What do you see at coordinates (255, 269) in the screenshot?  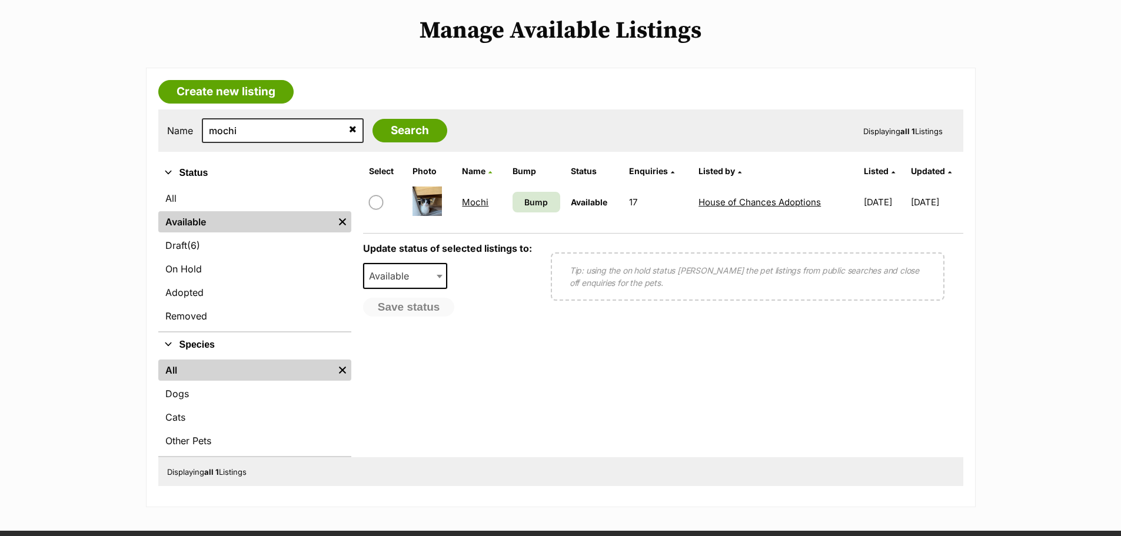 I see `a: On Hold` at bounding box center [255, 269].